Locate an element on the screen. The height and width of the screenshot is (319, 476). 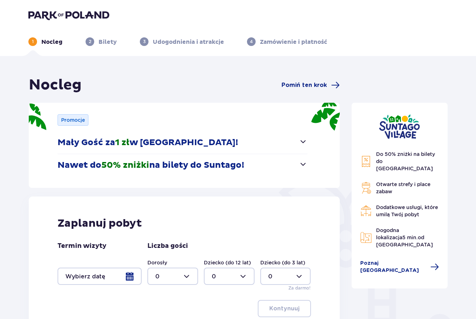
p: Udogodnienia i atrakcje is located at coordinates (188, 42).